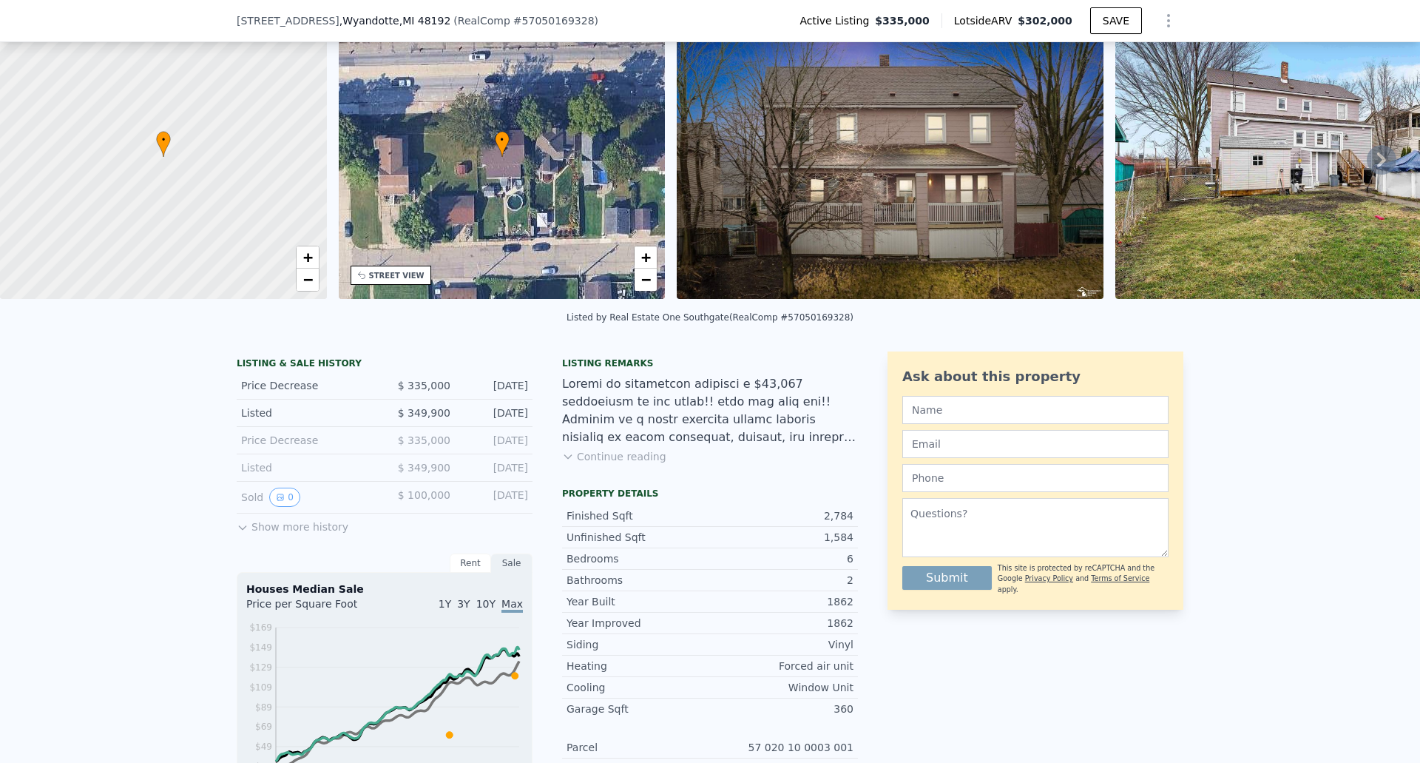 Image resolution: width=1420 pixels, height=763 pixels. Describe the element at coordinates (1045, 21) in the screenshot. I see `span: $302,000` at that location.